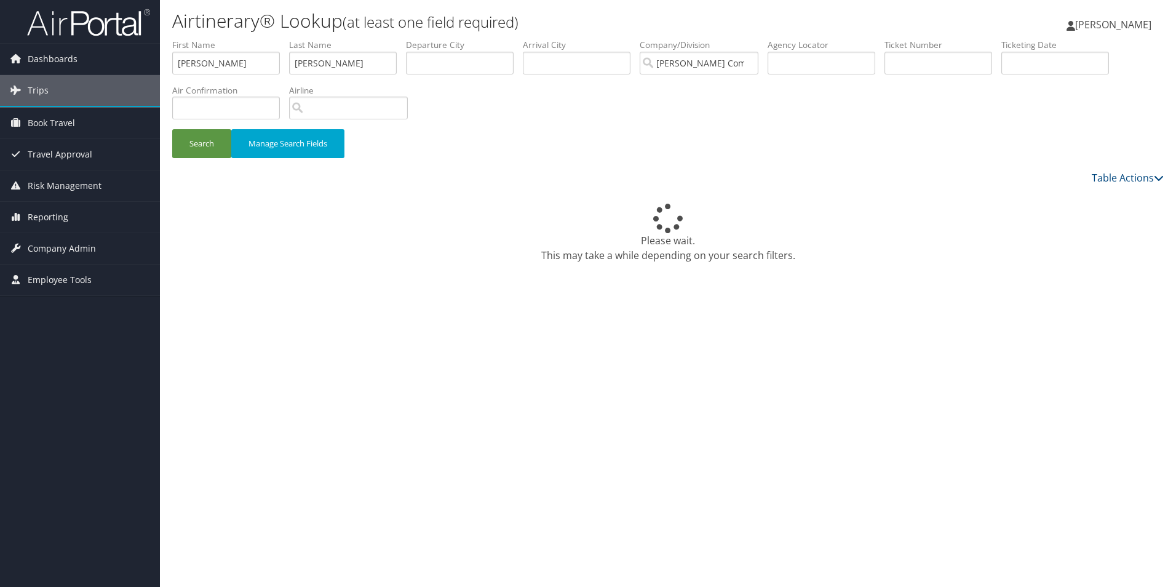 This screenshot has height=587, width=1176. Describe the element at coordinates (51, 123) in the screenshot. I see `span: Book Travel` at that location.